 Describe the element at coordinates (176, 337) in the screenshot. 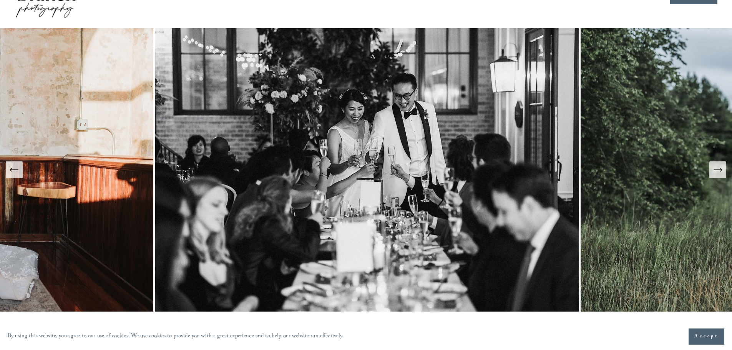

I see `p: By using this website, you agree to our use of cookies. We use cookies to provide you with a grea...` at that location.